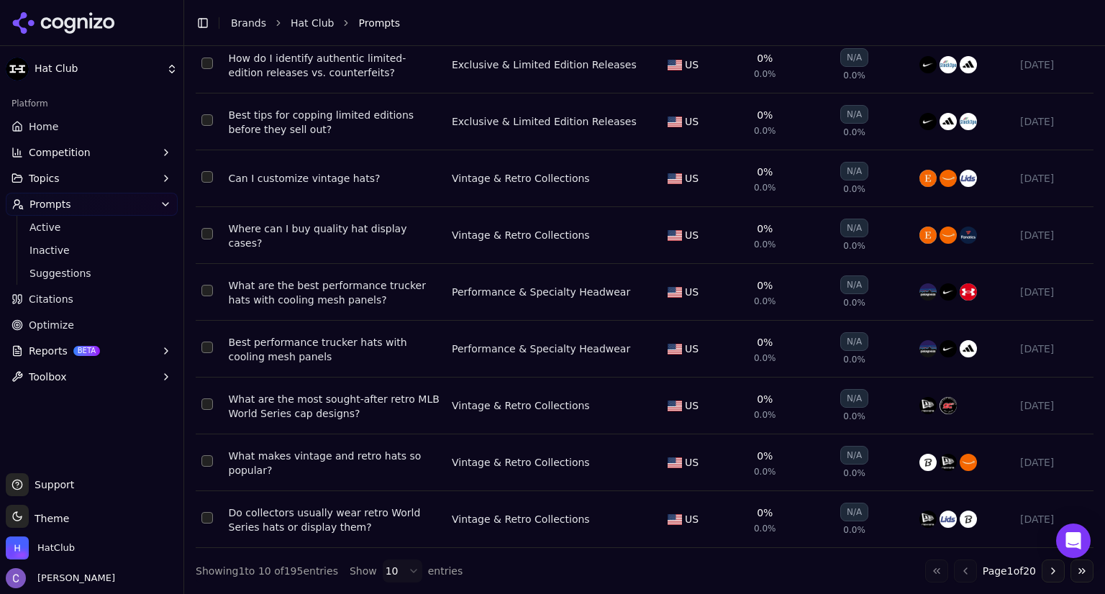  I want to click on div: How do I identify authentic limited-edition releases vs. counterfeits?, so click(335, 65).